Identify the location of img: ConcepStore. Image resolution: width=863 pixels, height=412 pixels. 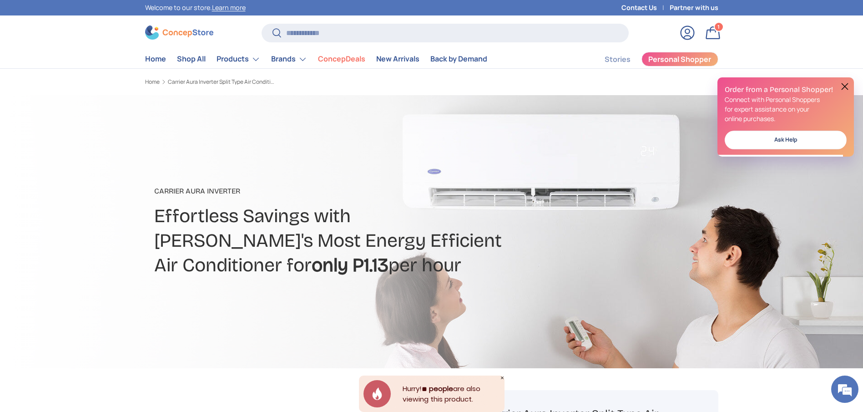
(179, 32).